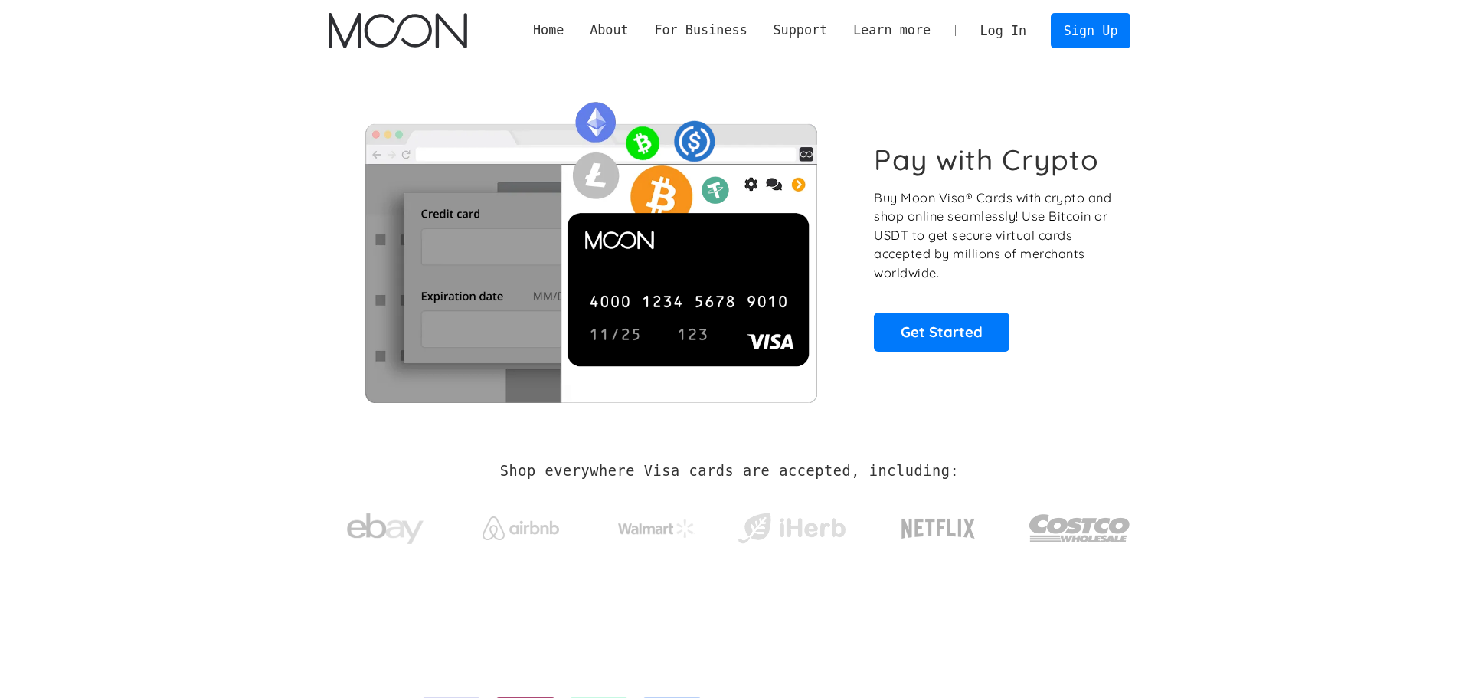 This screenshot has width=1459, height=698. Describe the element at coordinates (1003, 31) in the screenshot. I see `a: Log In` at that location.